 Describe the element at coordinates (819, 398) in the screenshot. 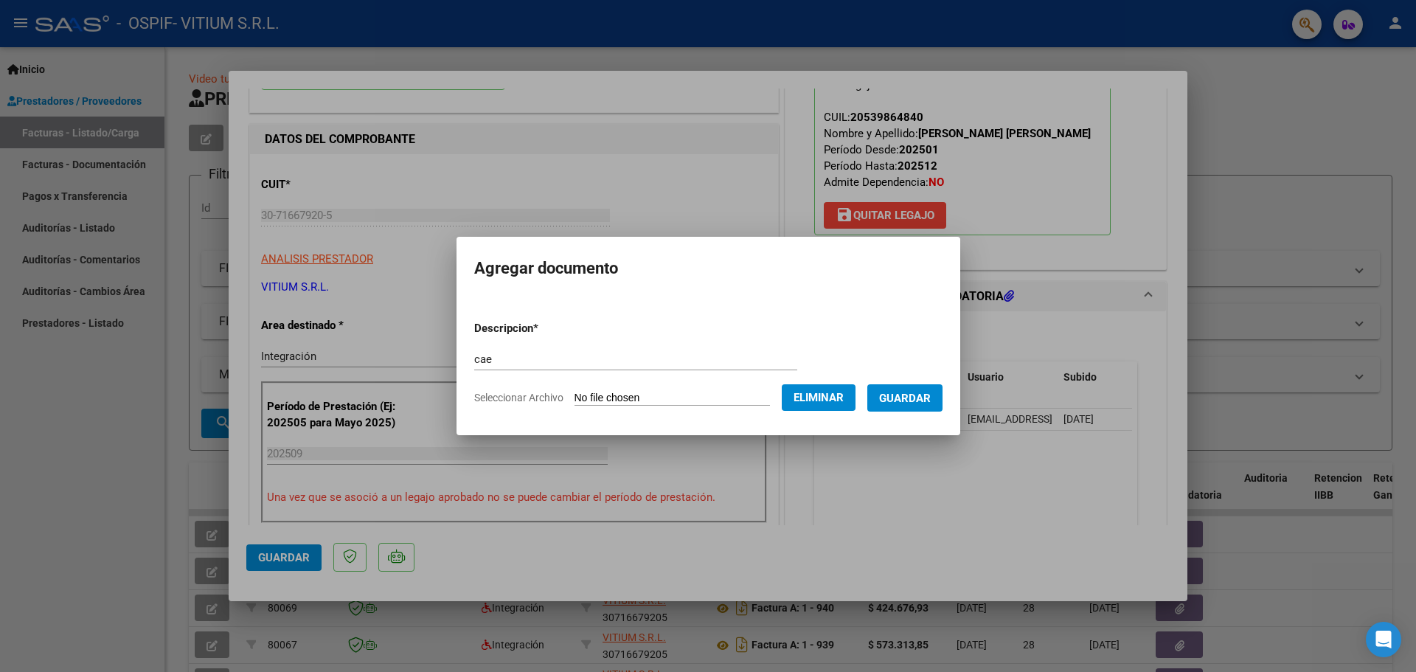

I see `button: Eliminar` at that location.